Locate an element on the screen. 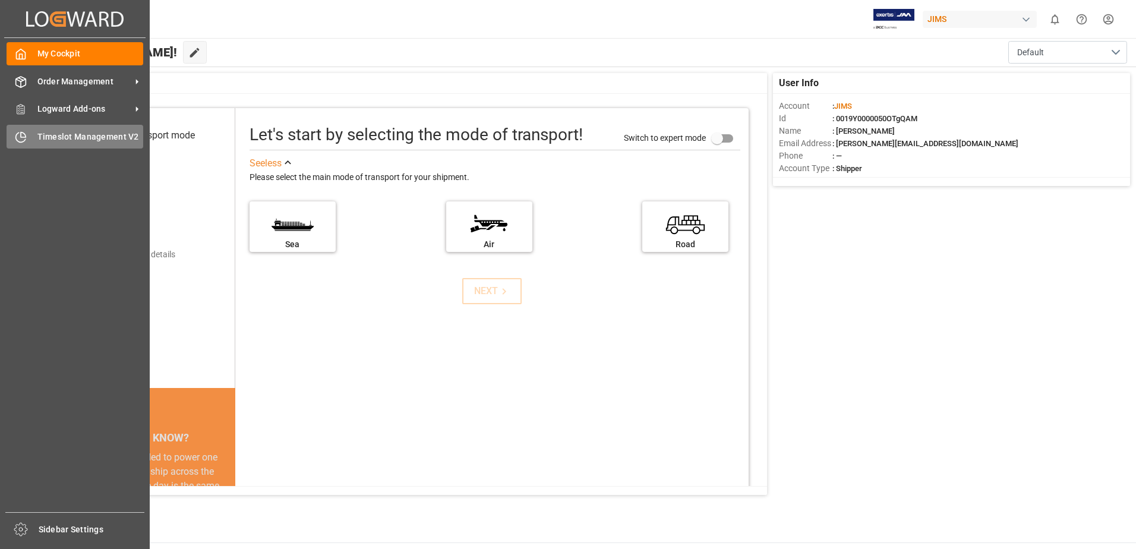 Image resolution: width=1136 pixels, height=549 pixels. div: Air is located at coordinates (489, 244).